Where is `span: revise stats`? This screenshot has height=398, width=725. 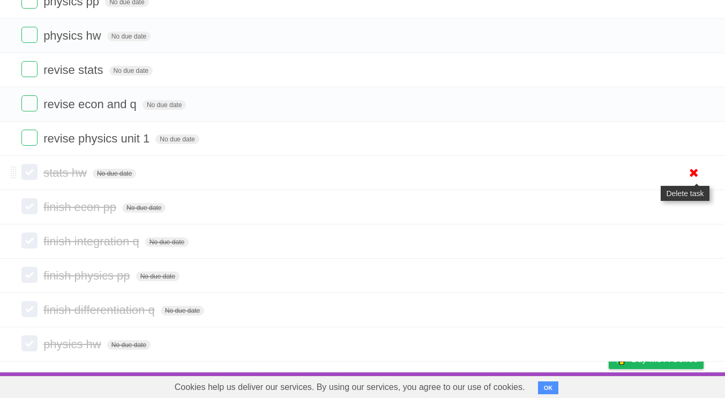
span: revise stats is located at coordinates (74, 70).